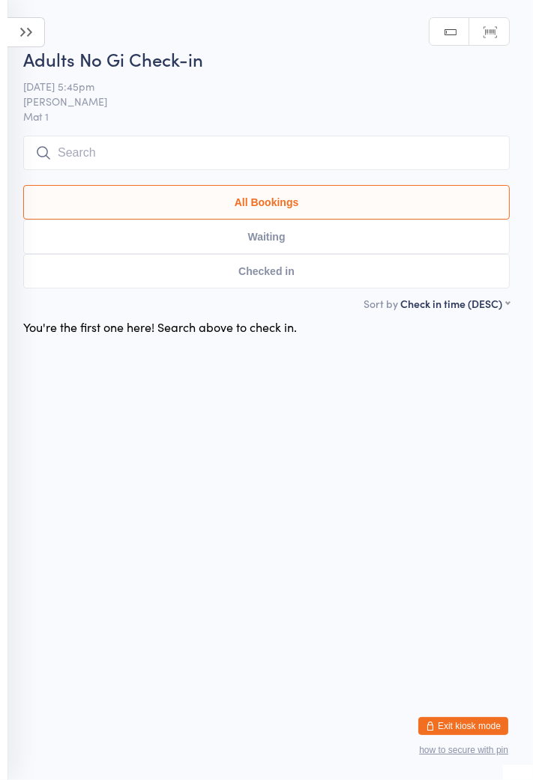  Describe the element at coordinates (266, 271) in the screenshot. I see `button: Checked in` at that location.